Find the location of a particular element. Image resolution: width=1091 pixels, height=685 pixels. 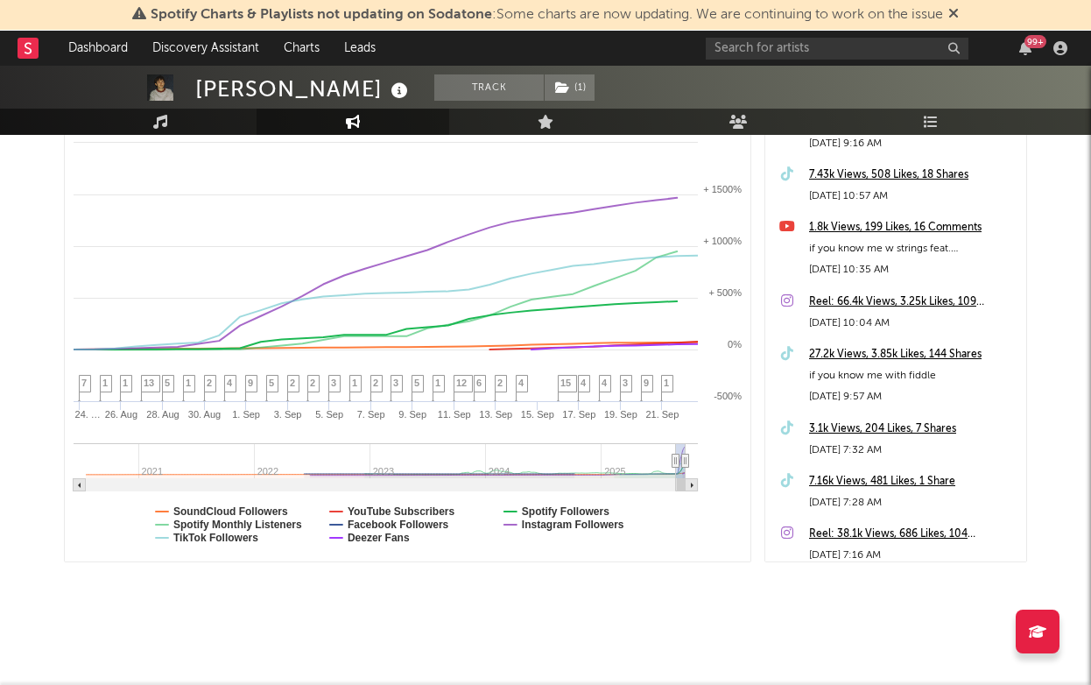

a: 27.2k Views, 3.85k Likes, 144 Shares is located at coordinates (913, 355).